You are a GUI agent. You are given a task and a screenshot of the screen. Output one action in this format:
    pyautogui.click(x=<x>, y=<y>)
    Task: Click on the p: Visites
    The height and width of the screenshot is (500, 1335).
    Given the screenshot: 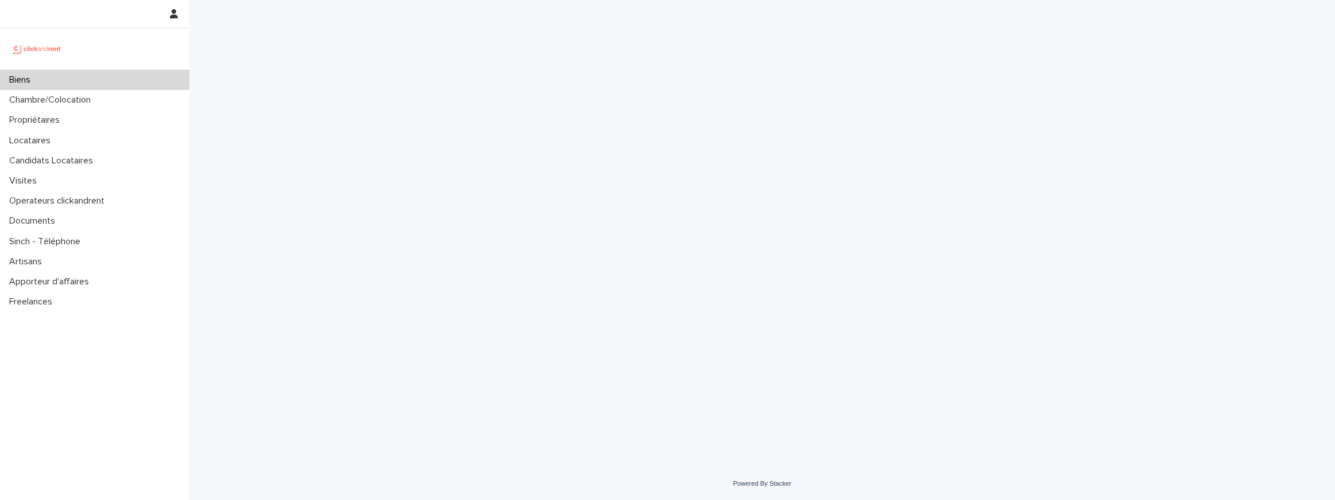 What is the action you would take?
    pyautogui.click(x=25, y=181)
    